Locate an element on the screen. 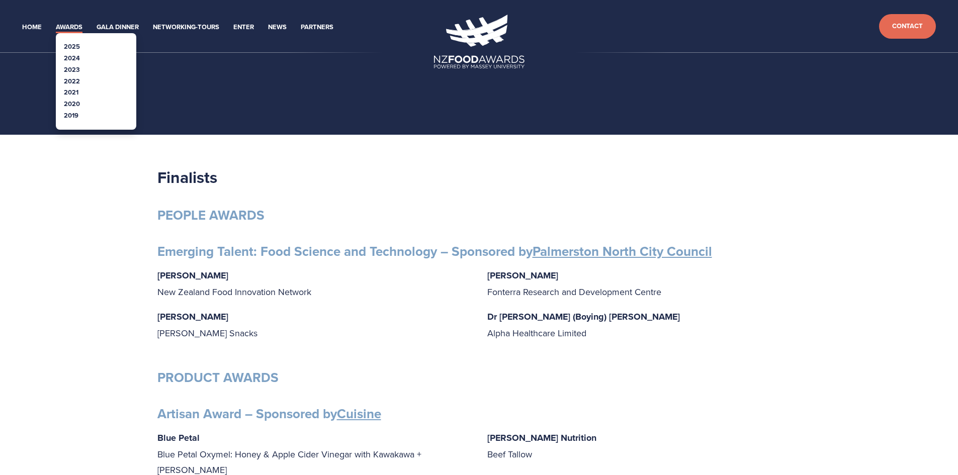  a: Contact is located at coordinates (907, 26).